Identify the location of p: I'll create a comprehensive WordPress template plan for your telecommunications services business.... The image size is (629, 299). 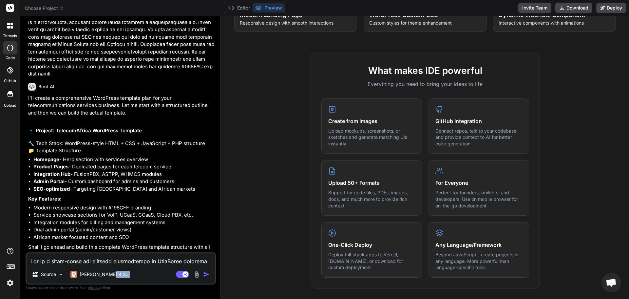
(121, 106).